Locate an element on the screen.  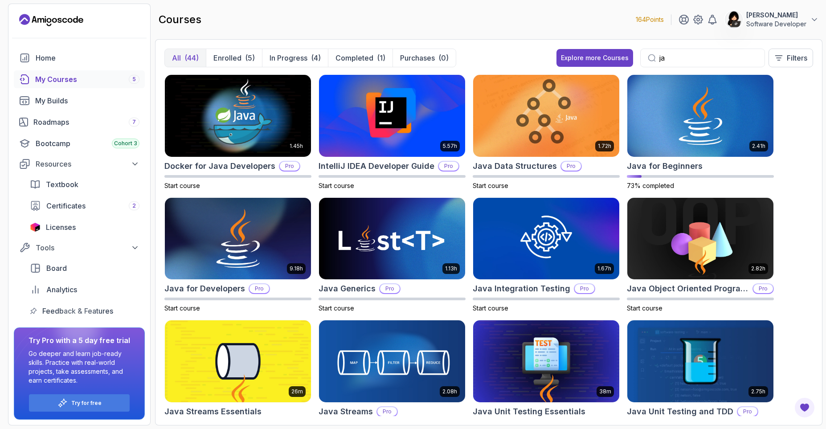
p: 26m is located at coordinates (297, 392).